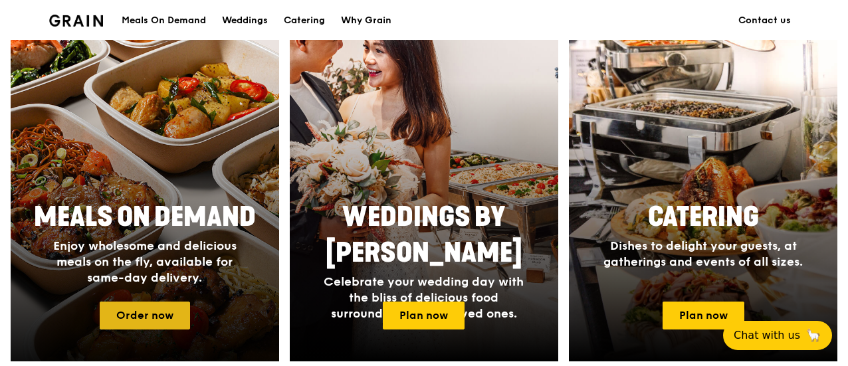  What do you see at coordinates (767, 336) in the screenshot?
I see `span: Chat with us` at bounding box center [767, 336].